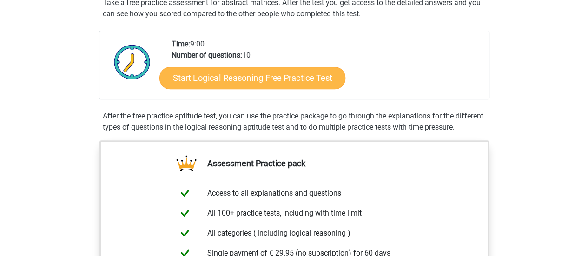 Image resolution: width=588 pixels, height=256 pixels. I want to click on div: 9:00 10, so click(327, 69).